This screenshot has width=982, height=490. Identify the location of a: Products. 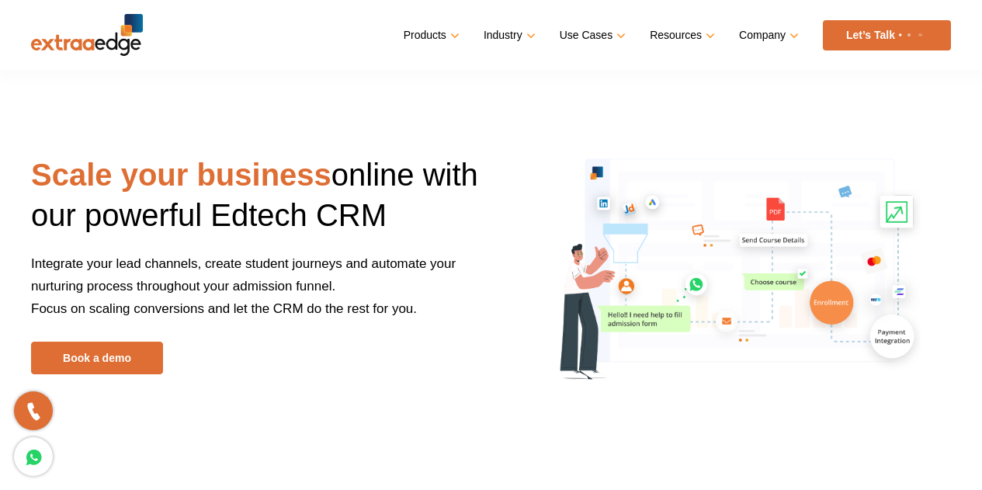
(430, 35).